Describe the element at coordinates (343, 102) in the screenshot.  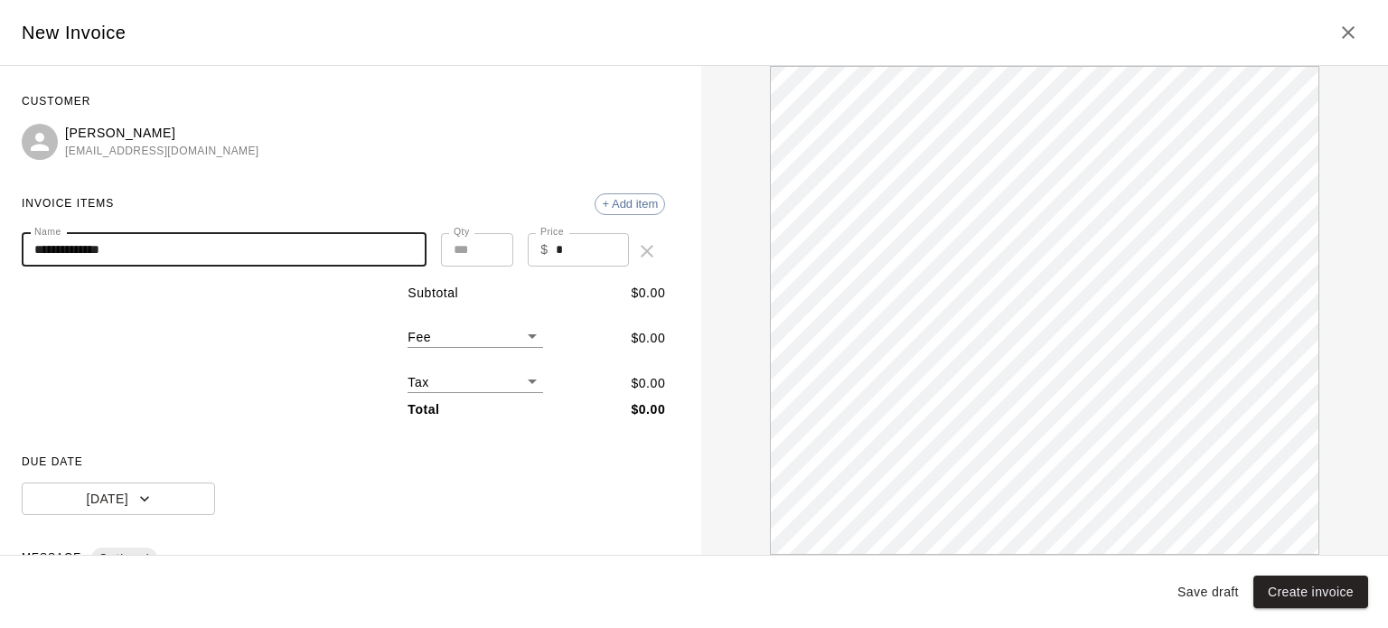
I see `span: CUSTOMER` at that location.